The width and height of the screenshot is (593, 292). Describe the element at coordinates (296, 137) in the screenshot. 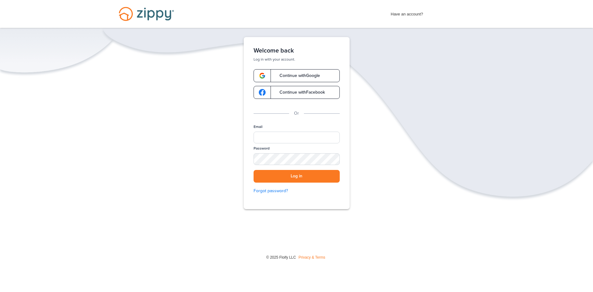

I see `input: Email` at that location.